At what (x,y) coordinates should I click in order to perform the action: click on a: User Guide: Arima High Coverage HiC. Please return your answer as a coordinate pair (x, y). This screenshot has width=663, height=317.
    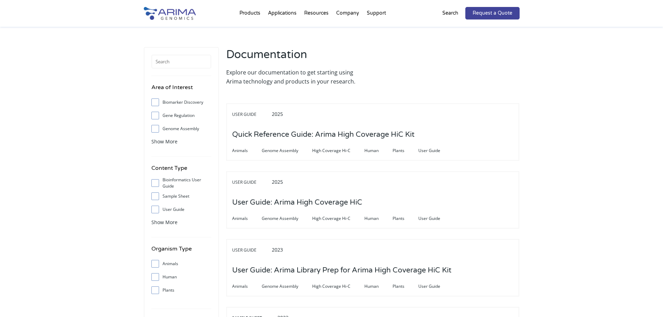
    Looking at the image, I should click on (297, 203).